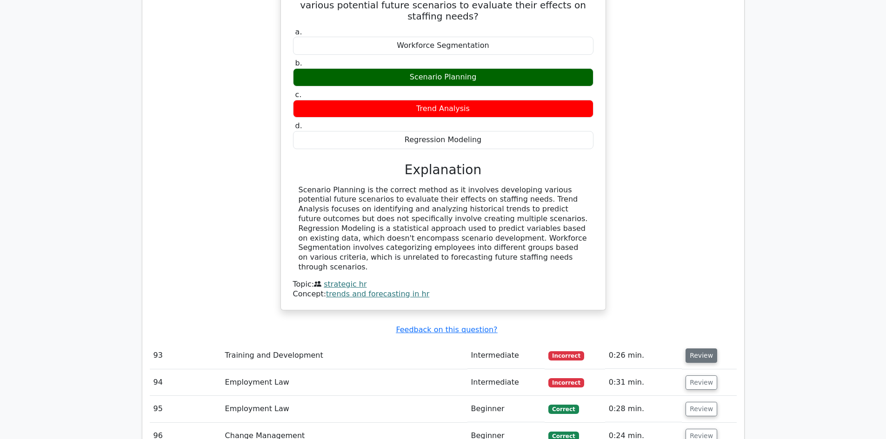 This screenshot has width=886, height=439. What do you see at coordinates (446, 330) in the screenshot?
I see `u: Feedback on this question?` at bounding box center [446, 330].